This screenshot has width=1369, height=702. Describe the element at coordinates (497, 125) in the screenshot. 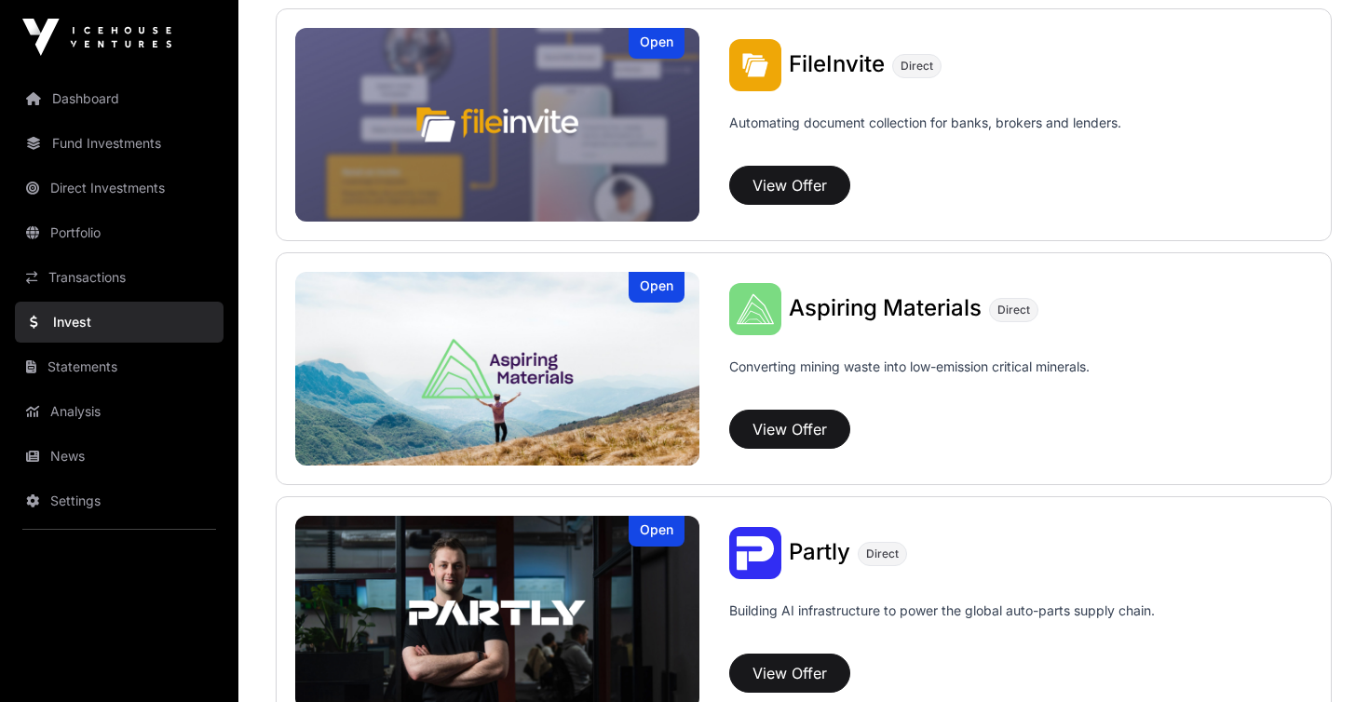

I see `a: FileInviteOpen` at that location.